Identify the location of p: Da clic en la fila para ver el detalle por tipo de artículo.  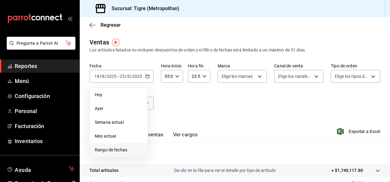
(225, 171).